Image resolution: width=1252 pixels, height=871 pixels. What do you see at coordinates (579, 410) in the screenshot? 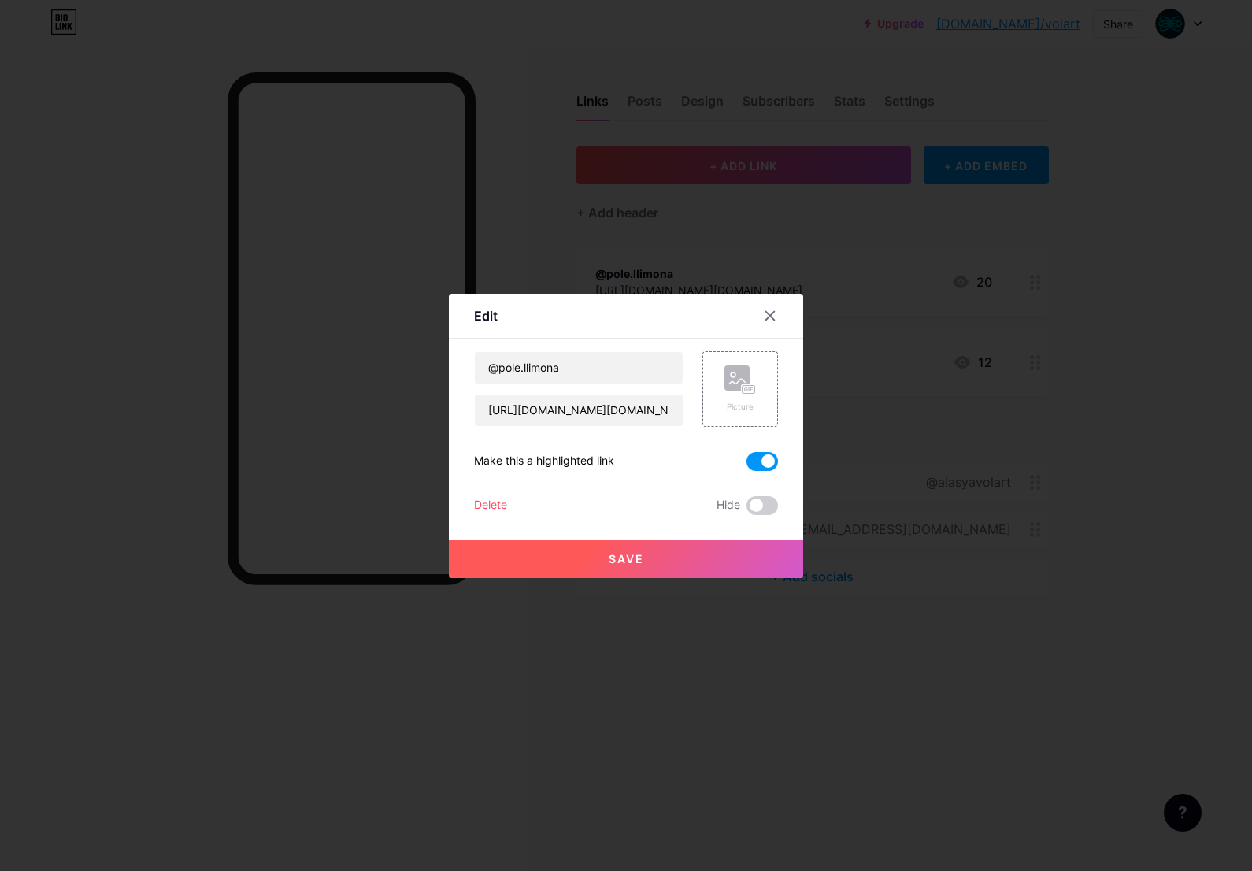
I see `input: URL` at bounding box center [579, 410].